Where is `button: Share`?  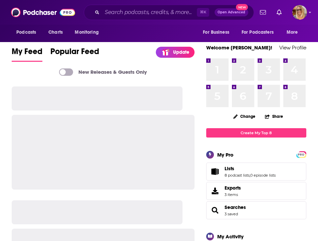 button: Share is located at coordinates (274, 116).